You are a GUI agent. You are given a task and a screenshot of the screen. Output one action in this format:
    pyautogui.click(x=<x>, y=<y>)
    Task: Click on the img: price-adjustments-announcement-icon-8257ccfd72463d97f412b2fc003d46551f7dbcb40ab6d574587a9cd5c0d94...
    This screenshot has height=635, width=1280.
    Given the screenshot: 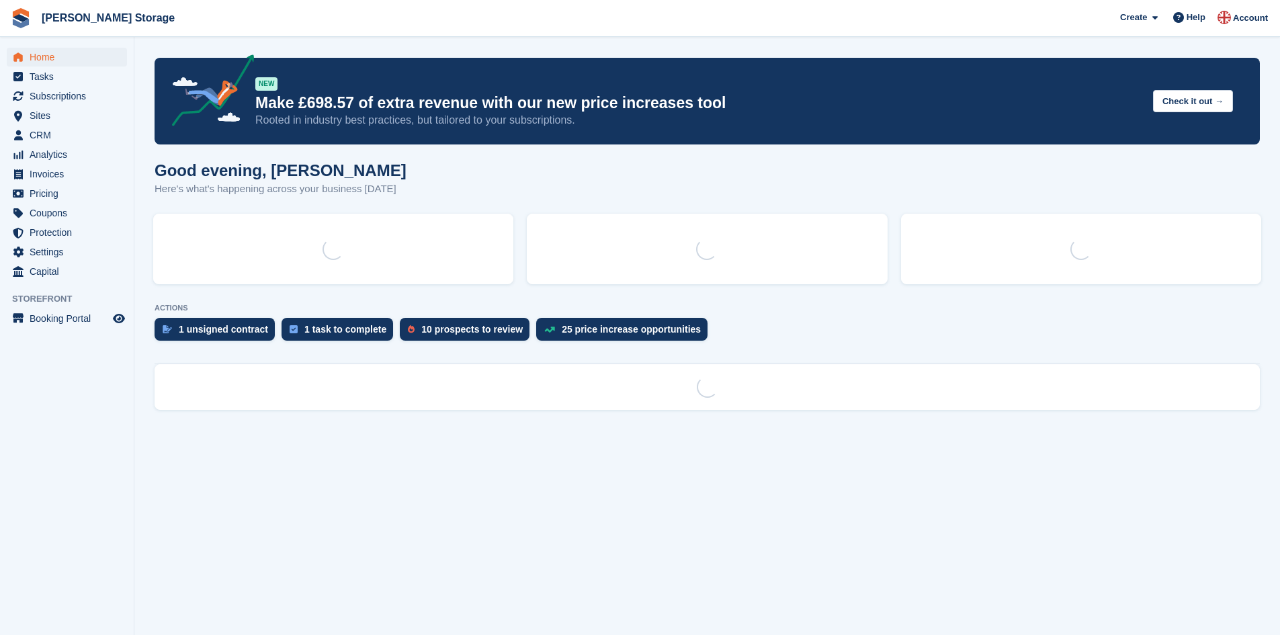 What is the action you would take?
    pyautogui.click(x=208, y=93)
    